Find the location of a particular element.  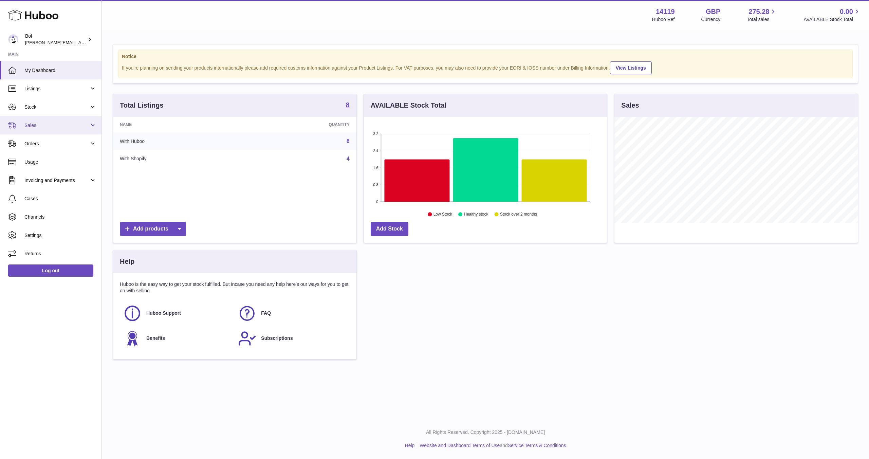

span: Stock is located at coordinates (57, 107).